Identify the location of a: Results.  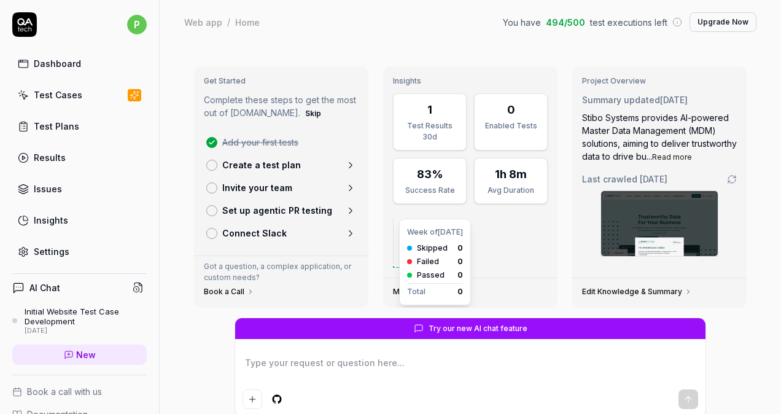
(79, 157).